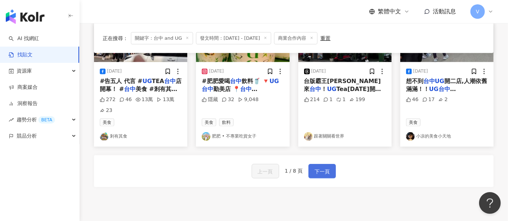  Describe the element at coordinates (477, 12) in the screenshot. I see `span: V` at that location.